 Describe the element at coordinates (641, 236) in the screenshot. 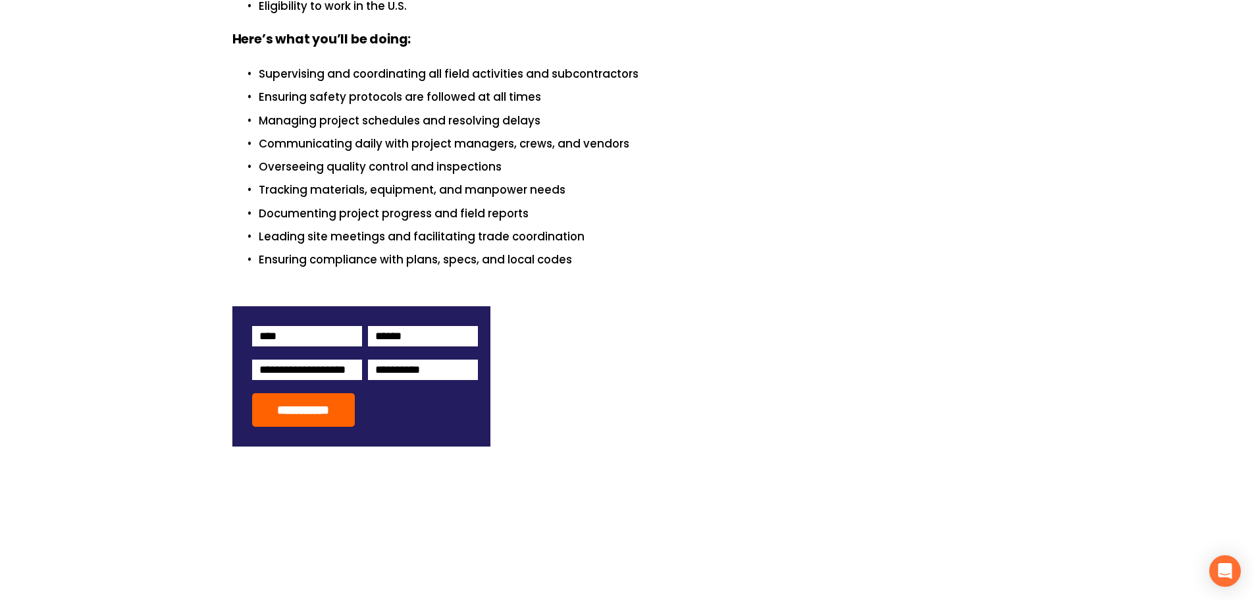

I see `p: Leading site meetings and facilitating trade coordination` at that location.